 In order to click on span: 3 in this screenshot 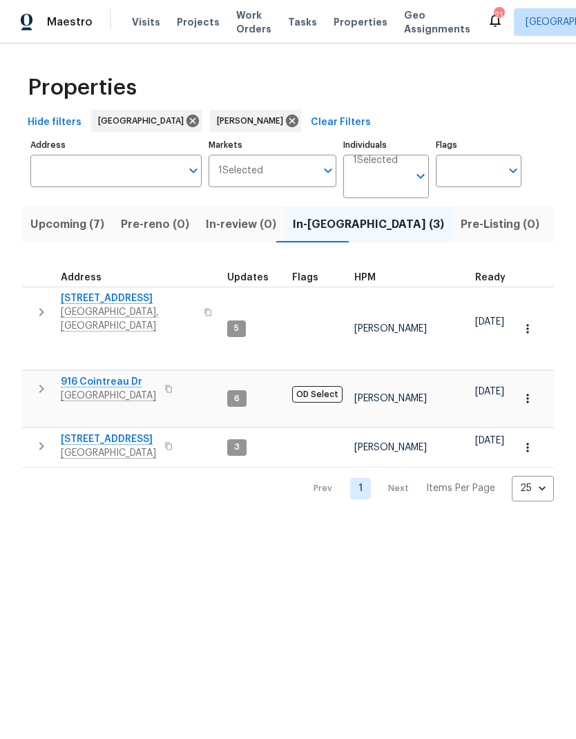, I will do `click(237, 447)`.